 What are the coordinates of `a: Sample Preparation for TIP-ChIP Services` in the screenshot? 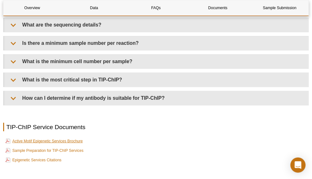 It's located at (44, 151).